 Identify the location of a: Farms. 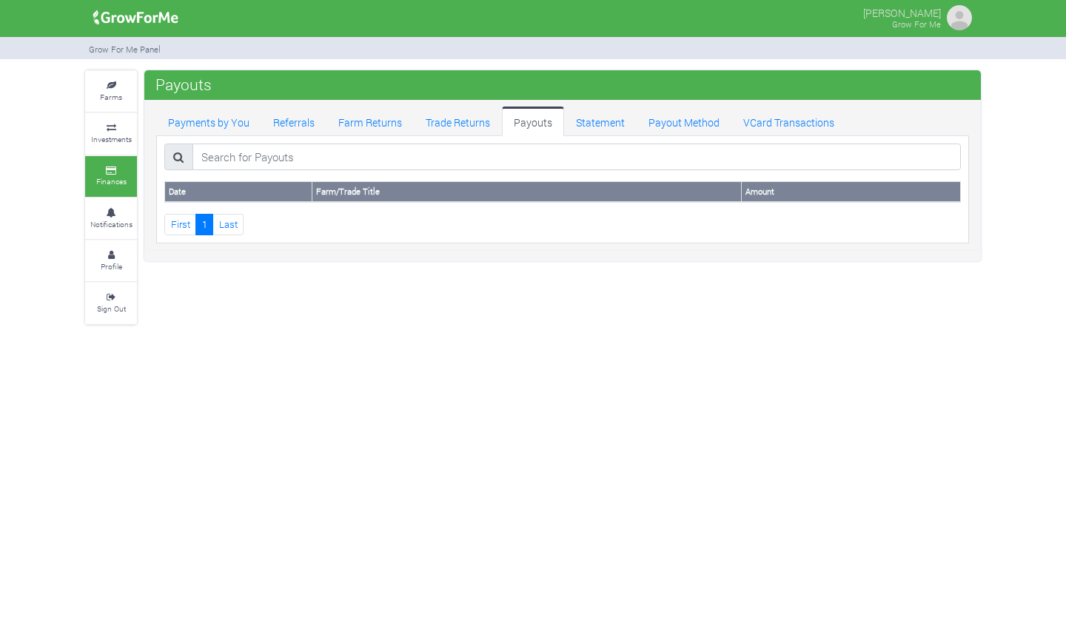
(111, 91).